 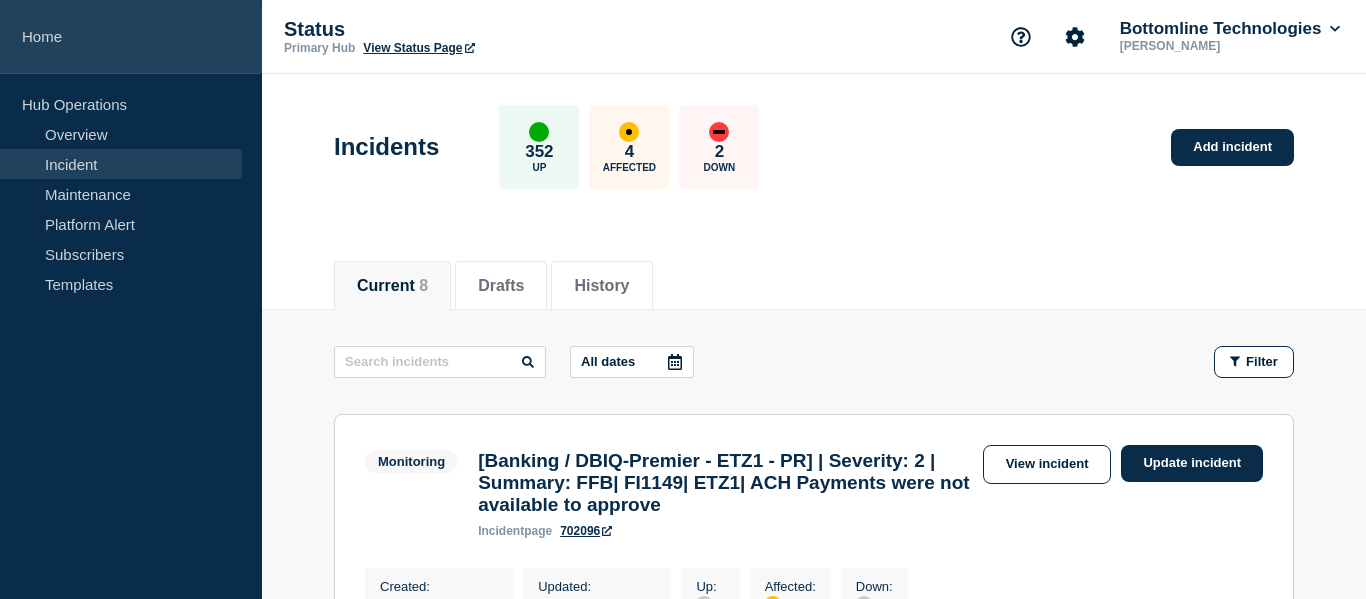 I want to click on p: Created :, so click(x=439, y=586).